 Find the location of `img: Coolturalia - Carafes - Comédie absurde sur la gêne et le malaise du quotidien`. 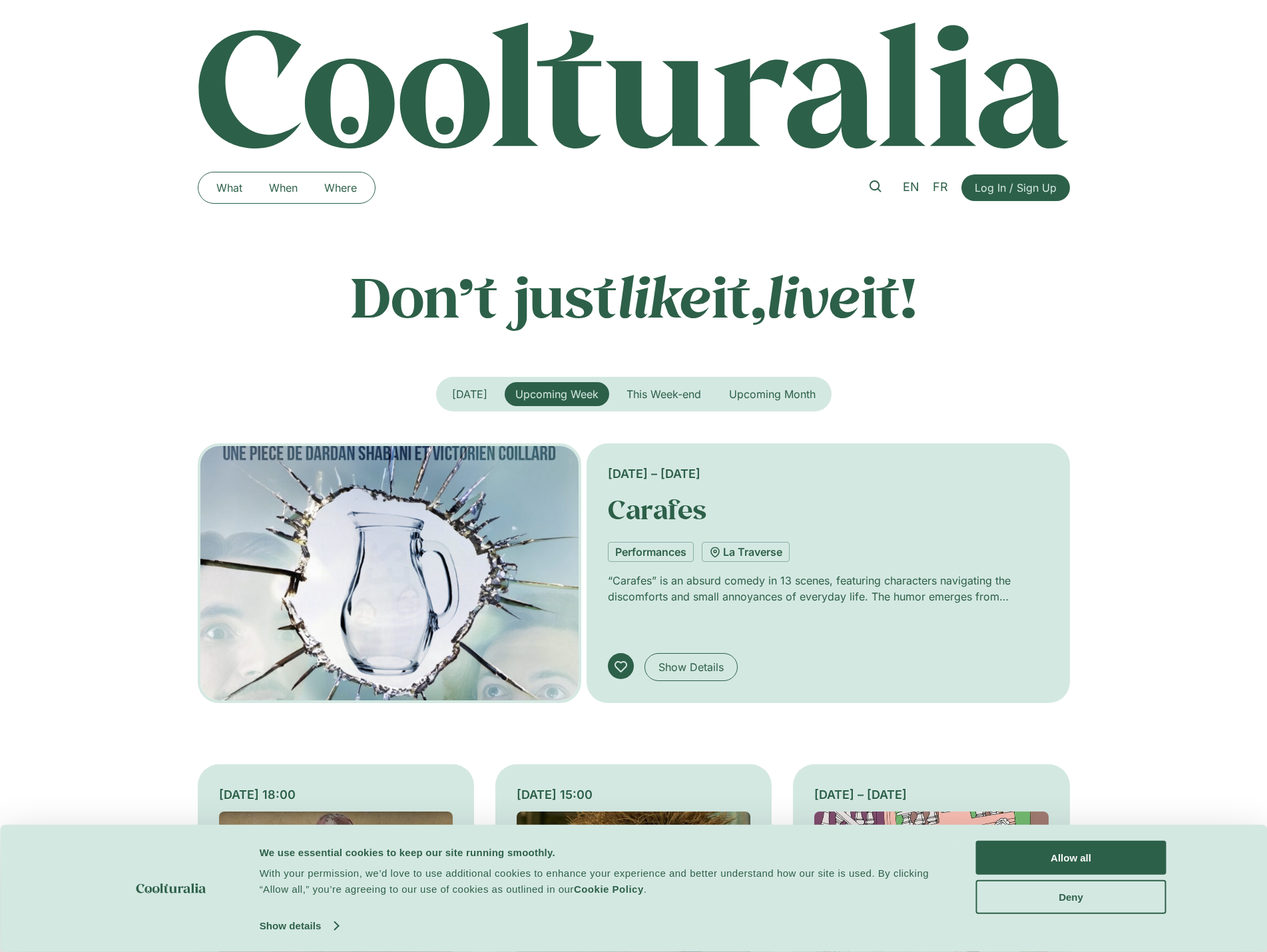

img: Coolturalia - Carafes - Comédie absurde sur la gêne et le malaise du quotidien is located at coordinates (390, 573).